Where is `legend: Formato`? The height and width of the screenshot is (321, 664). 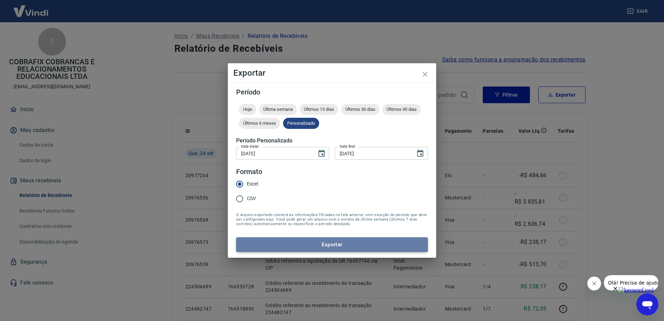 legend: Formato is located at coordinates (249, 172).